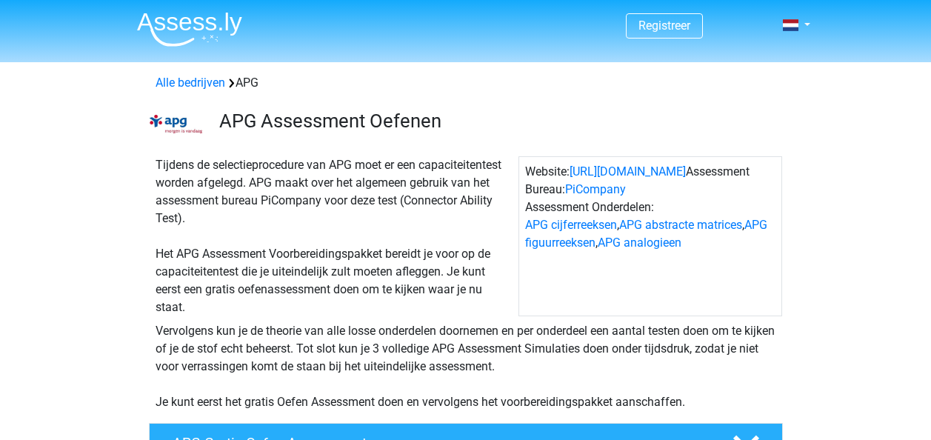 The width and height of the screenshot is (931, 440). Describe the element at coordinates (596, 189) in the screenshot. I see `a: PiCompany` at that location.